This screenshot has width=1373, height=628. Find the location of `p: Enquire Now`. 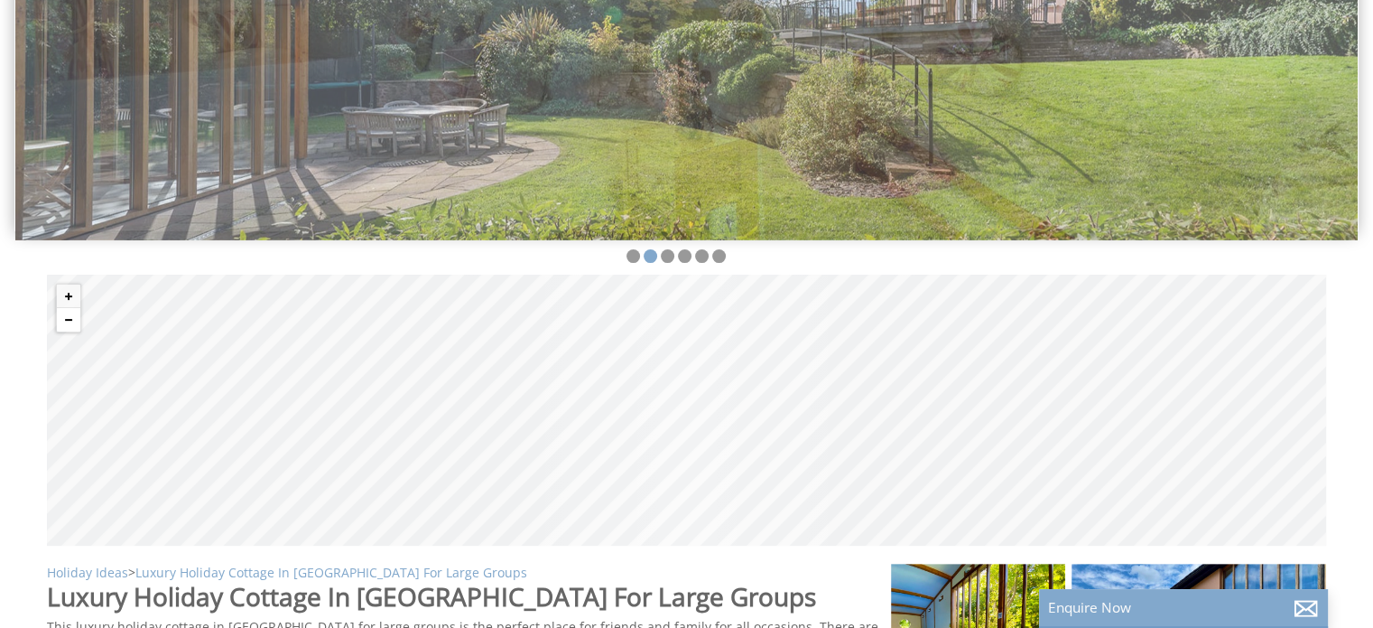

p: Enquire Now is located at coordinates (1184, 607).